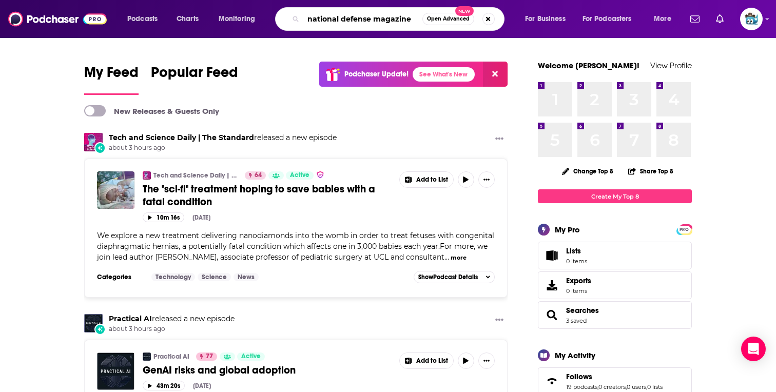 Image resolution: width=776 pixels, height=392 pixels. I want to click on button: 10m 16s, so click(163, 217).